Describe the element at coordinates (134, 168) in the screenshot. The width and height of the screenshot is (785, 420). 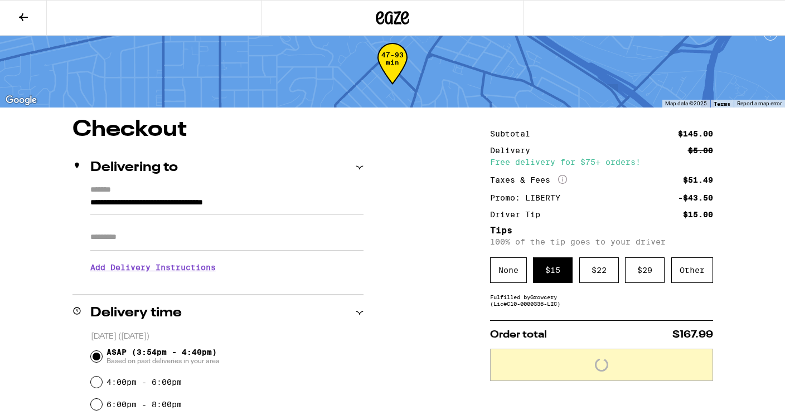
I see `h2: Delivering to` at that location.